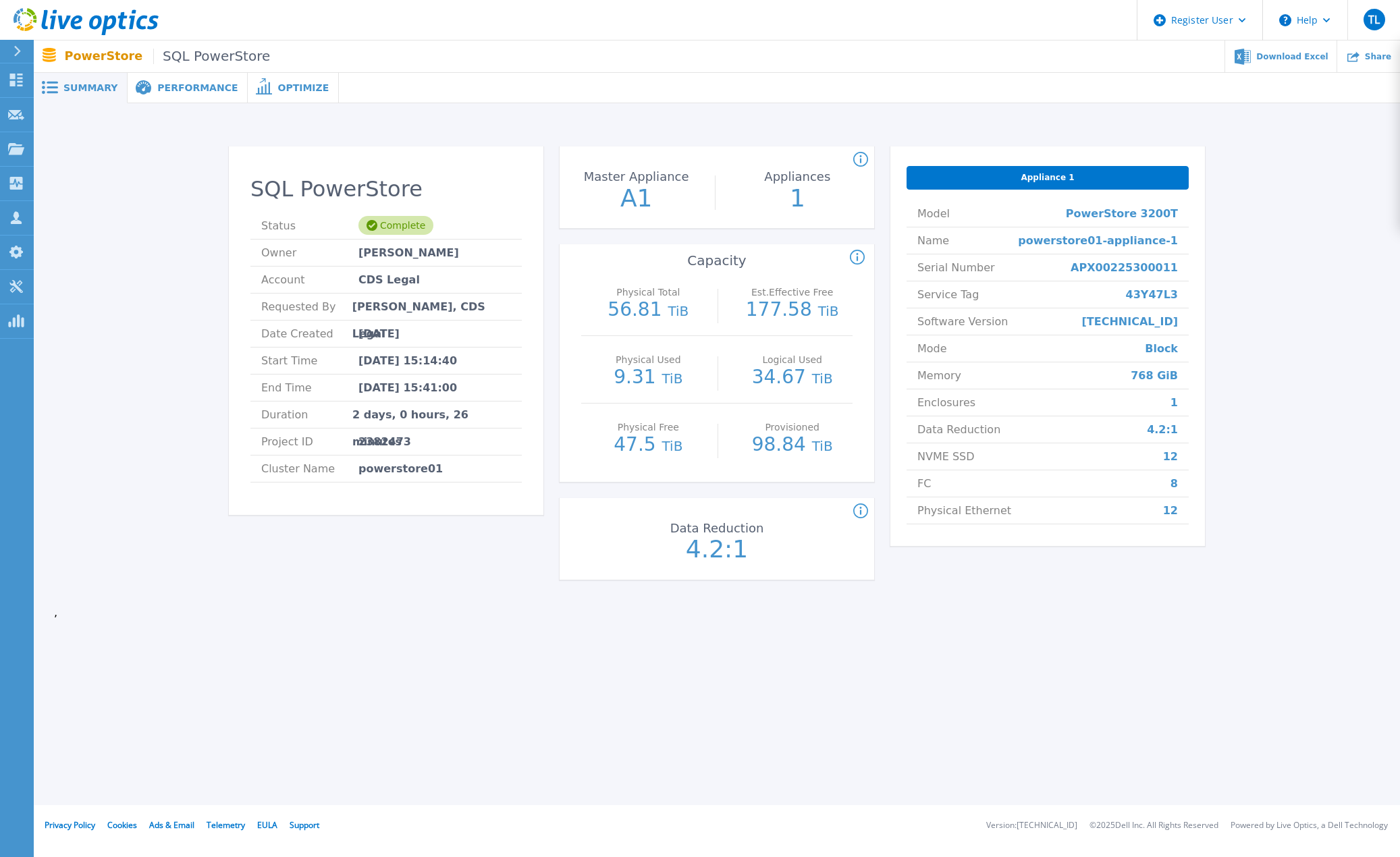 This screenshot has height=857, width=1400. What do you see at coordinates (792, 311) in the screenshot?
I see `p: 177.58` at bounding box center [792, 311].